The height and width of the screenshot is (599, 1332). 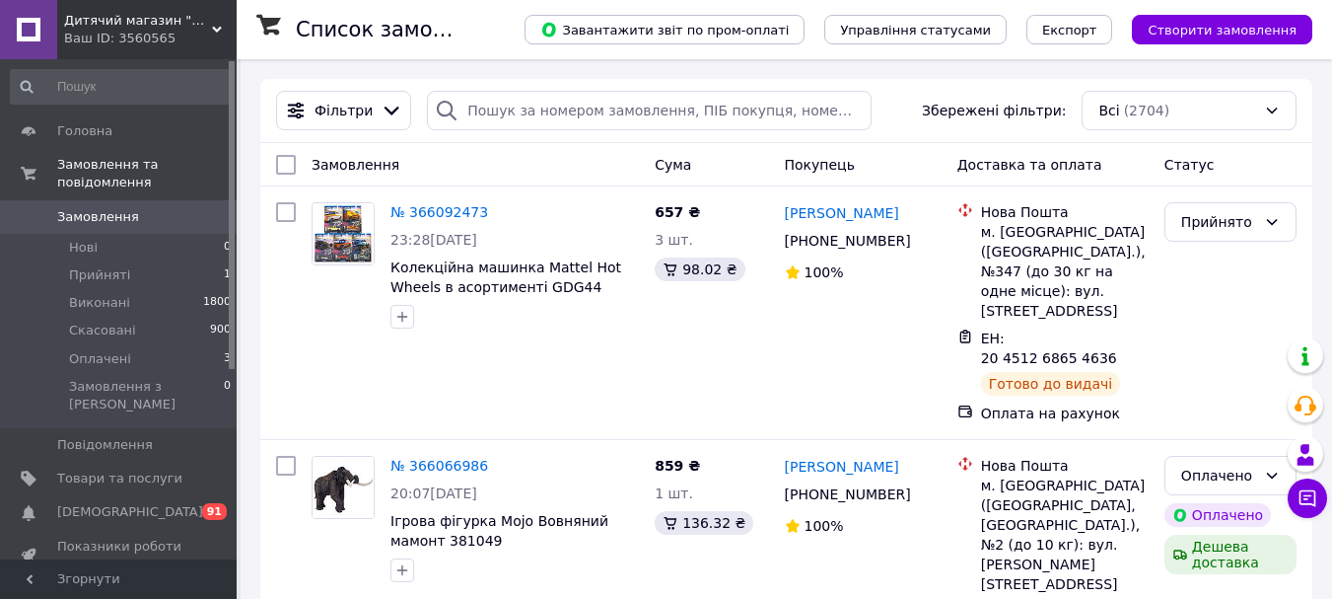 What do you see at coordinates (665, 30) in the screenshot?
I see `button: Завантажити звіт по пром-оплаті` at bounding box center [665, 30].